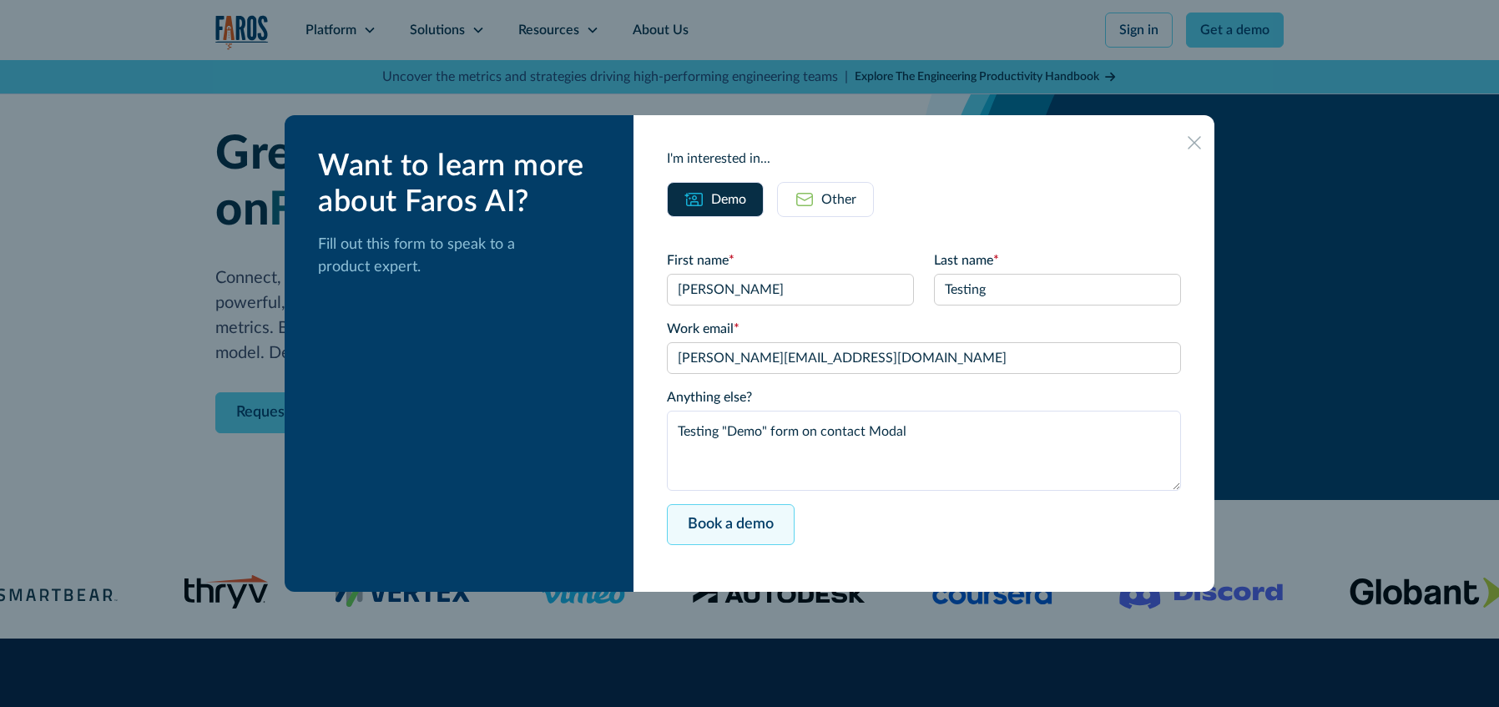 The height and width of the screenshot is (707, 1499). I want to click on div: I'm interested in..., so click(924, 159).